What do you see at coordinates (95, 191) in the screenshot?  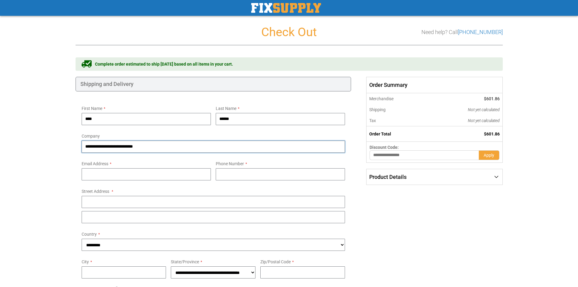 I see `span: Street Address` at bounding box center [95, 191].